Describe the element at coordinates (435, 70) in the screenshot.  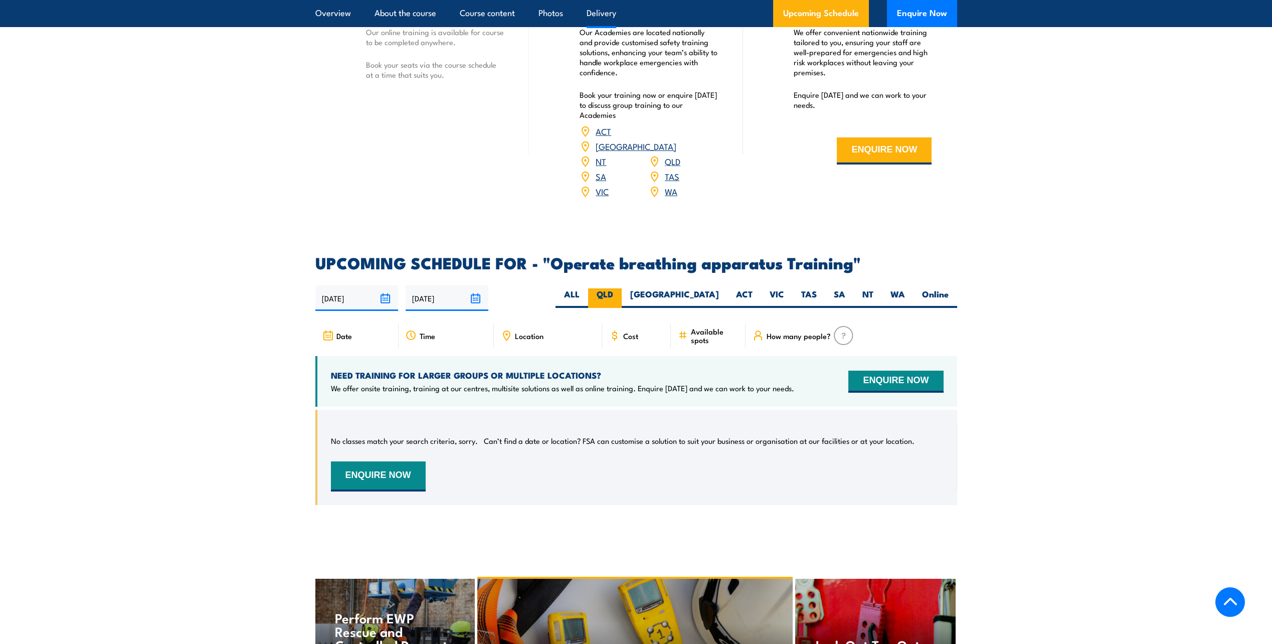
I see `p: Book your seats via the course schedule at a time that suits you.` at that location.